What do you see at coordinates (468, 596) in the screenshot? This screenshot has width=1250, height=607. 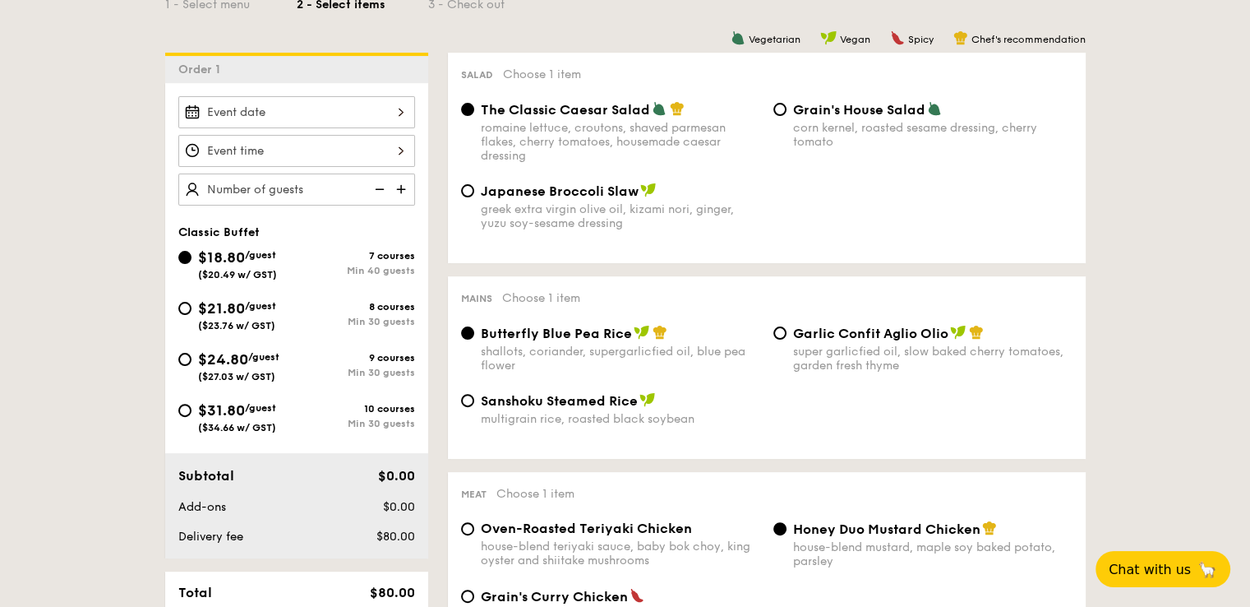 I see `input: Grain's Curry Chickennyonya curry, masala powder, lemongrass` at bounding box center [468, 596].